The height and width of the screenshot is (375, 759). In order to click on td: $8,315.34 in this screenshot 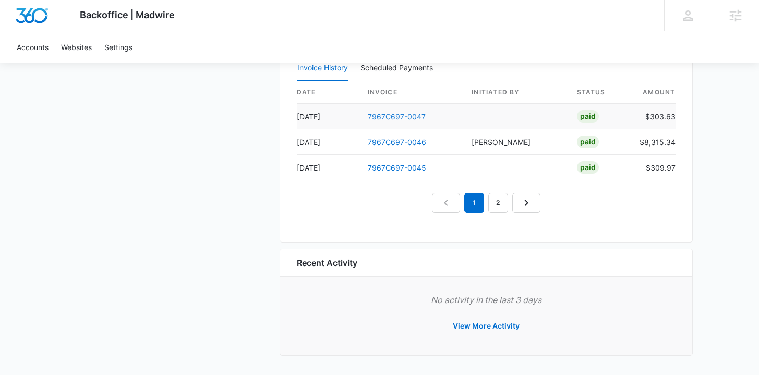, I will do `click(653, 142)`.